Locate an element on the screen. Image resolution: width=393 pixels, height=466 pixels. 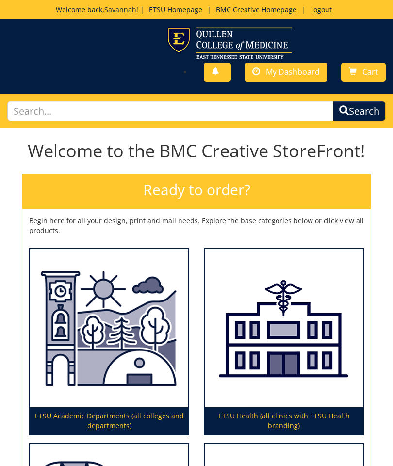
img: ETSU Academic Departments (all colleges and departments) is located at coordinates (109, 328).